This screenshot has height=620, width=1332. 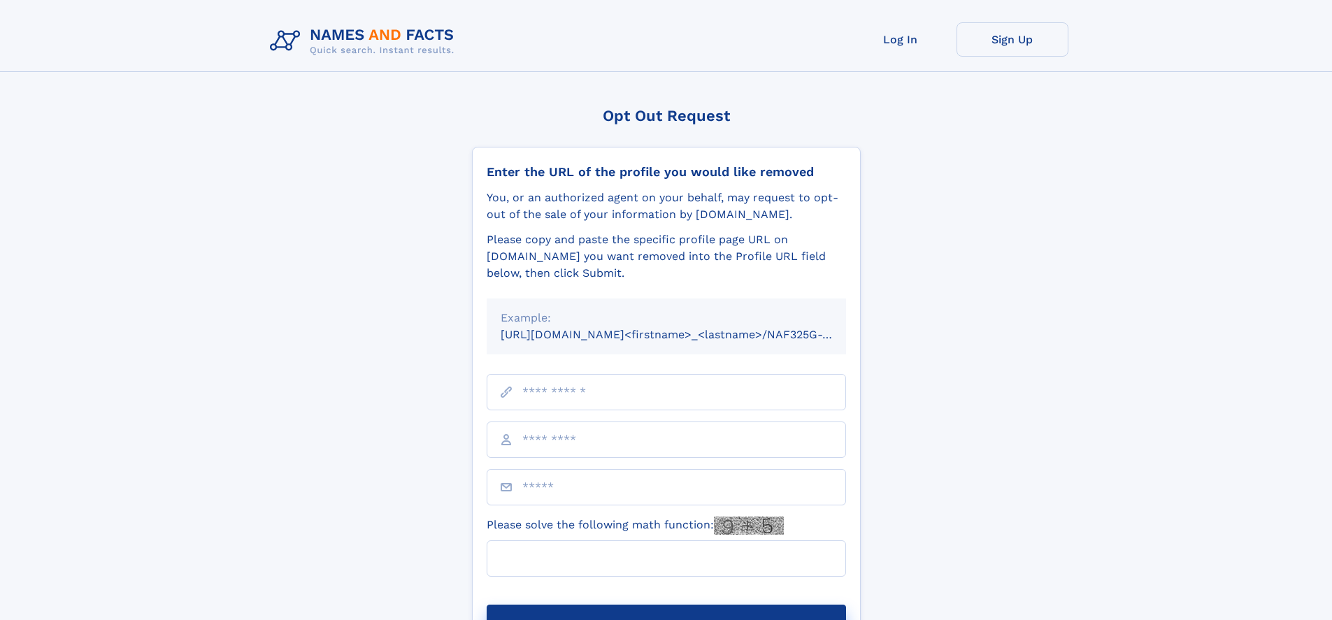 What do you see at coordinates (1012, 39) in the screenshot?
I see `a: Sign Up` at bounding box center [1012, 39].